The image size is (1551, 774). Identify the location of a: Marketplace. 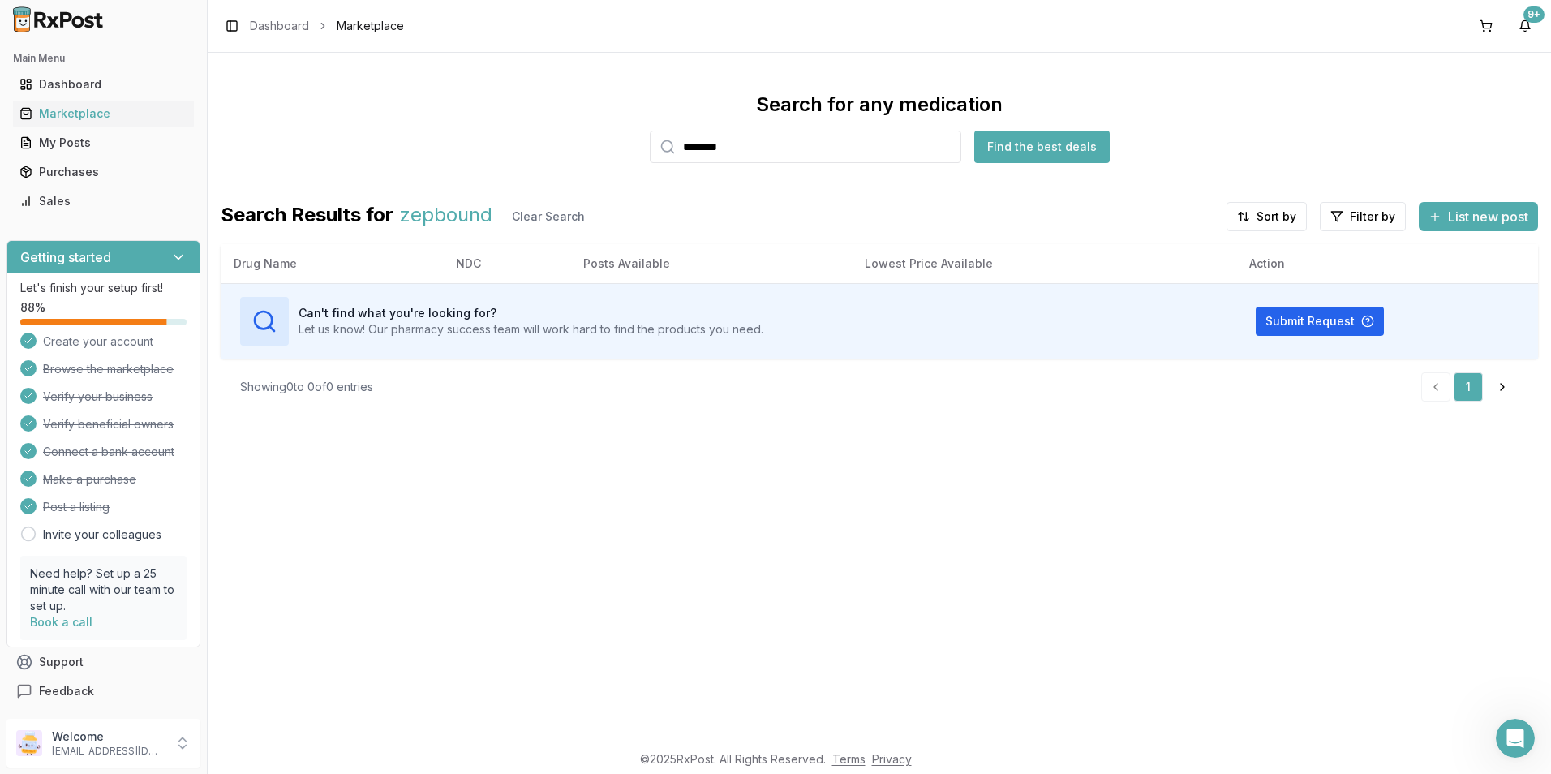
(103, 114).